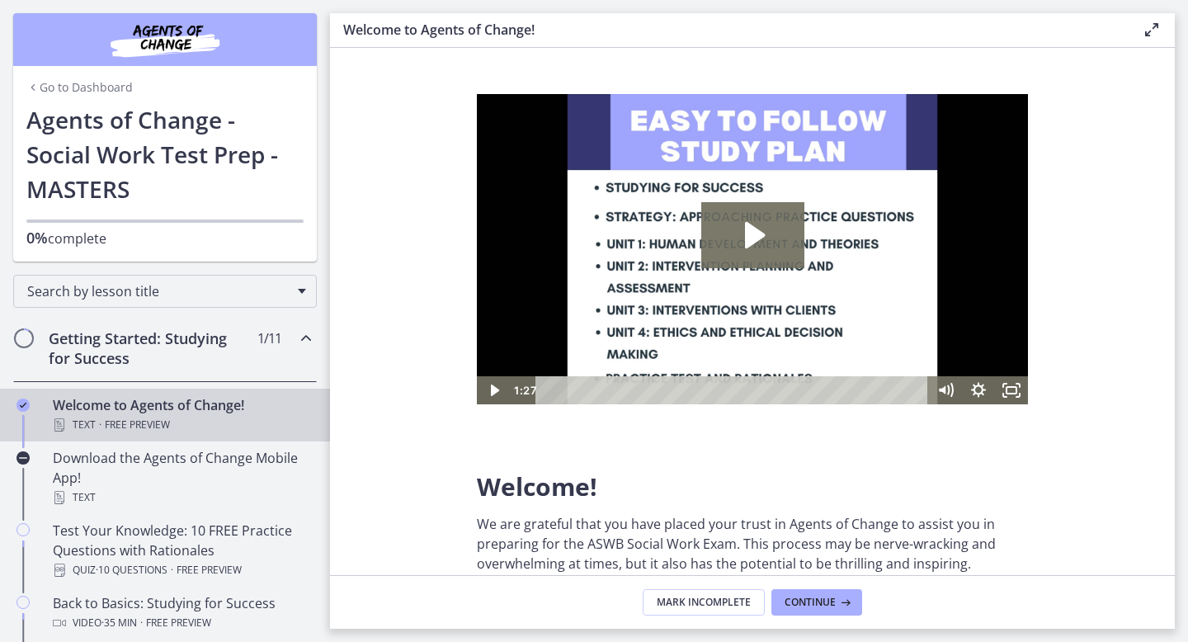 This screenshot has height=642, width=1188. What do you see at coordinates (182, 570) in the screenshot?
I see `div: Quiz` at bounding box center [182, 570].